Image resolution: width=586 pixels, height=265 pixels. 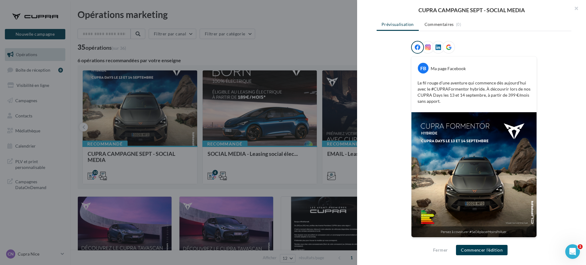 What do you see at coordinates (471, 10) in the screenshot?
I see `div: CUPRA CAMPAGNE SEPT - SOCIAL MEDIA` at bounding box center [471, 10].